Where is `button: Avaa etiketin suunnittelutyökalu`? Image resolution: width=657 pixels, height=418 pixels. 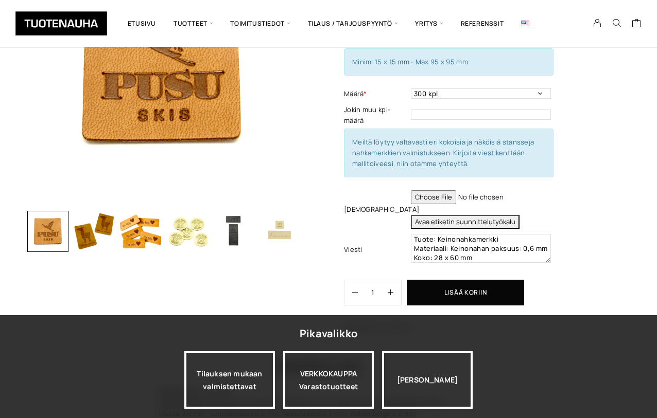
button: Avaa etiketin suunnittelutyökalu is located at coordinates (465, 222).